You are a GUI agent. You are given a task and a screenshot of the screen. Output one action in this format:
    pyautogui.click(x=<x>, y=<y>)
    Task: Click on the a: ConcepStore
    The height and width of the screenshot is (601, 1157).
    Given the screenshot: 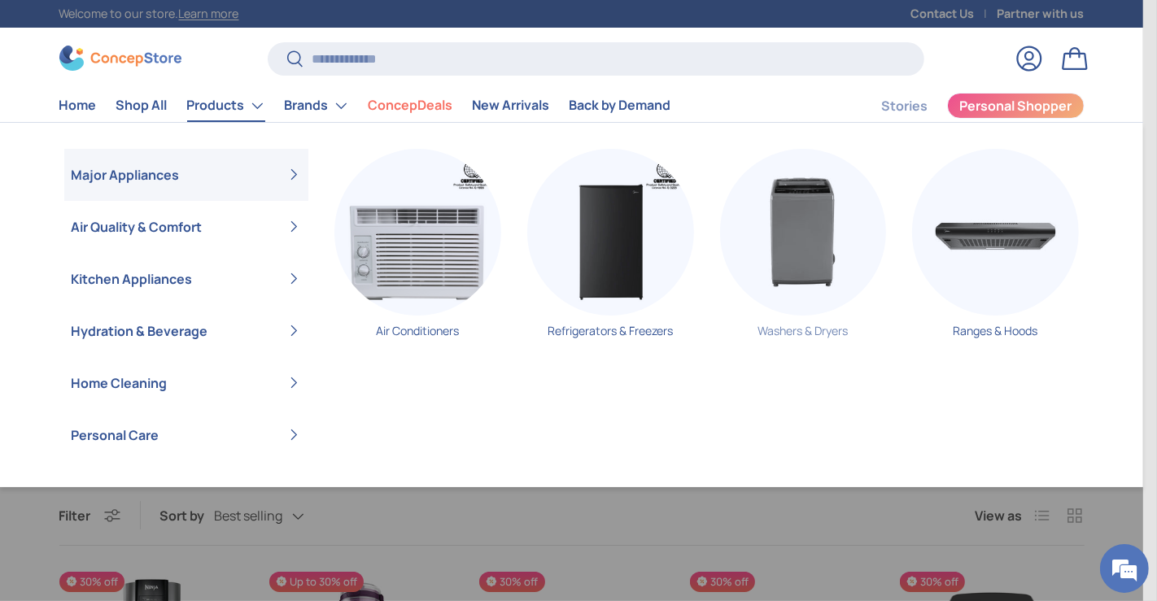 What is the action you would take?
    pyautogui.click(x=120, y=58)
    